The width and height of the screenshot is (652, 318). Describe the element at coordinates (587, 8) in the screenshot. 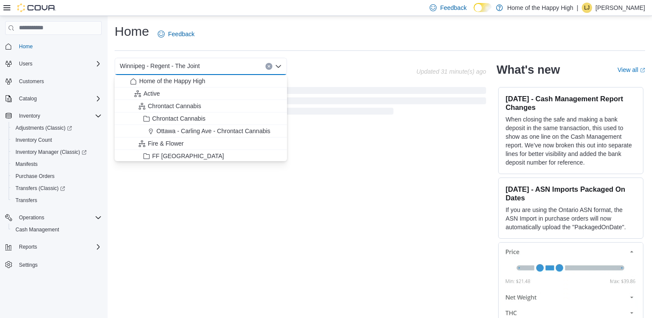

I see `span: LJ` at that location.